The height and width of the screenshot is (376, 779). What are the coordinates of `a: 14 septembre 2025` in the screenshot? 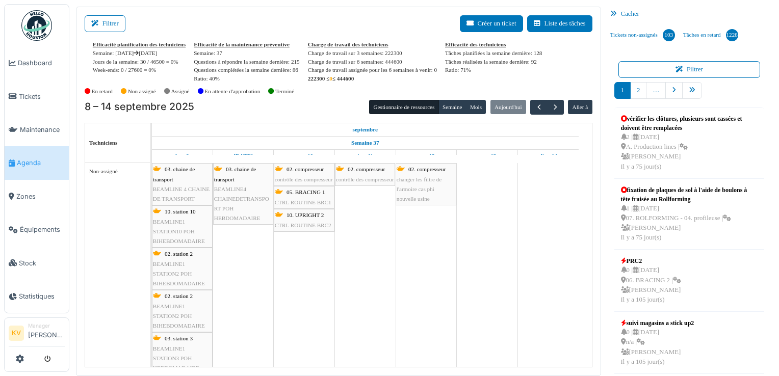 It's located at (548, 156).